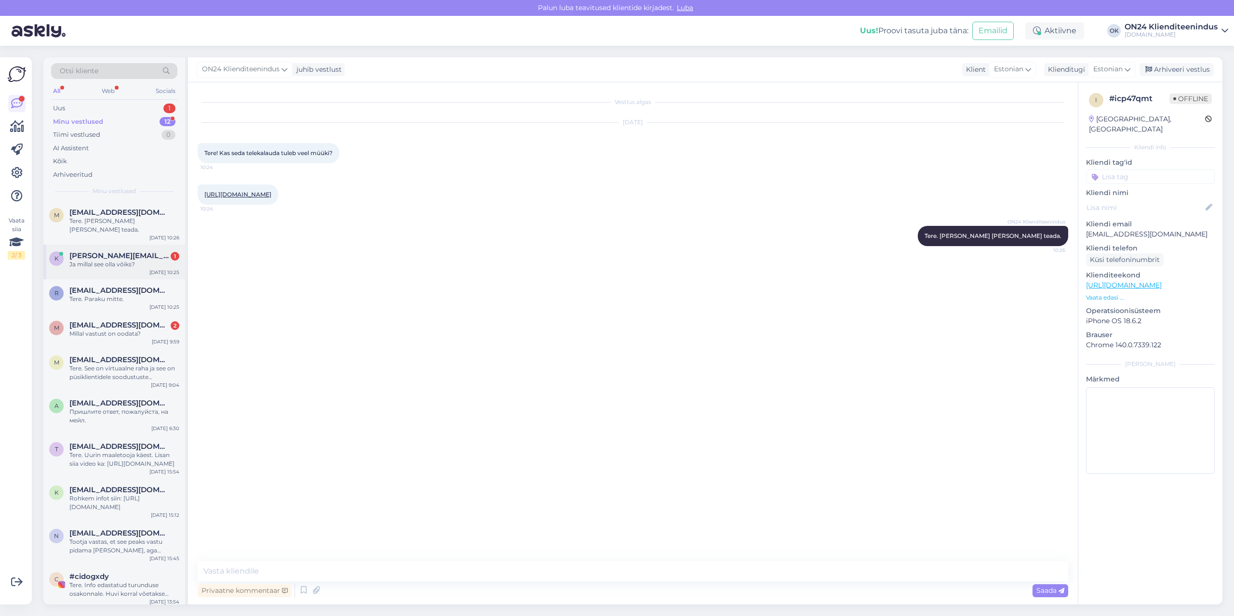 This screenshot has height=616, width=1234. I want to click on span: nele.mandla@gmail.com, so click(120, 533).